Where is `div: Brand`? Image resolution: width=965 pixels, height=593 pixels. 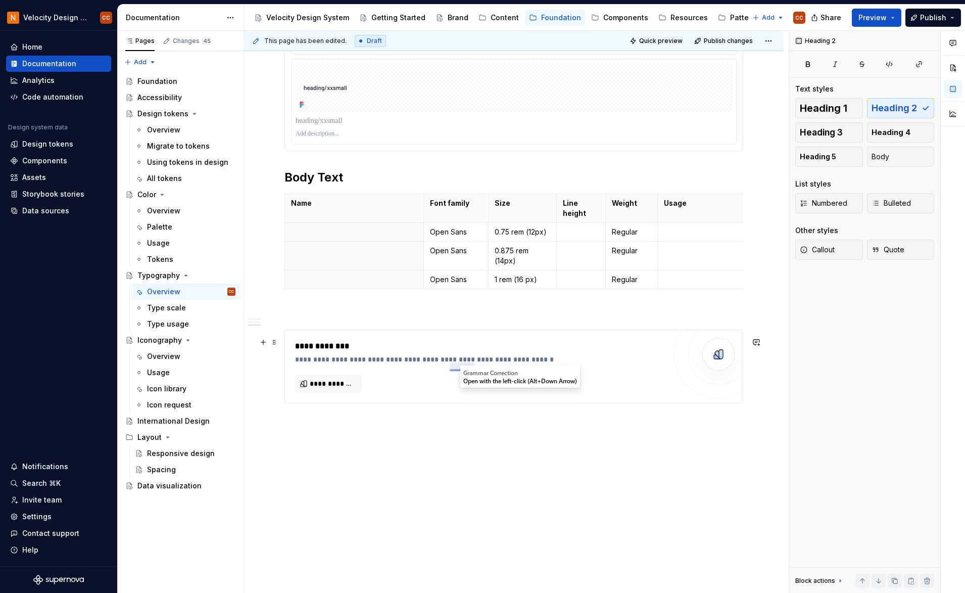
div: Brand is located at coordinates (458, 18).